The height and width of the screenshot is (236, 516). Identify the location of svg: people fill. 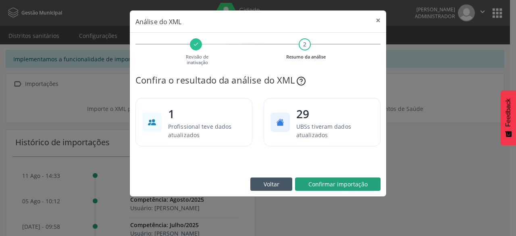
(152, 122).